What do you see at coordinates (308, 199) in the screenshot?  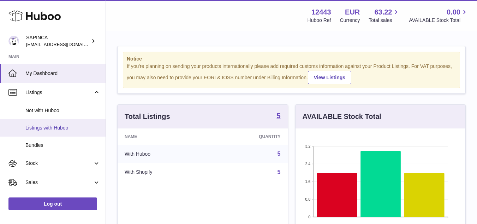 I see `text: 0.8` at bounding box center [308, 199].